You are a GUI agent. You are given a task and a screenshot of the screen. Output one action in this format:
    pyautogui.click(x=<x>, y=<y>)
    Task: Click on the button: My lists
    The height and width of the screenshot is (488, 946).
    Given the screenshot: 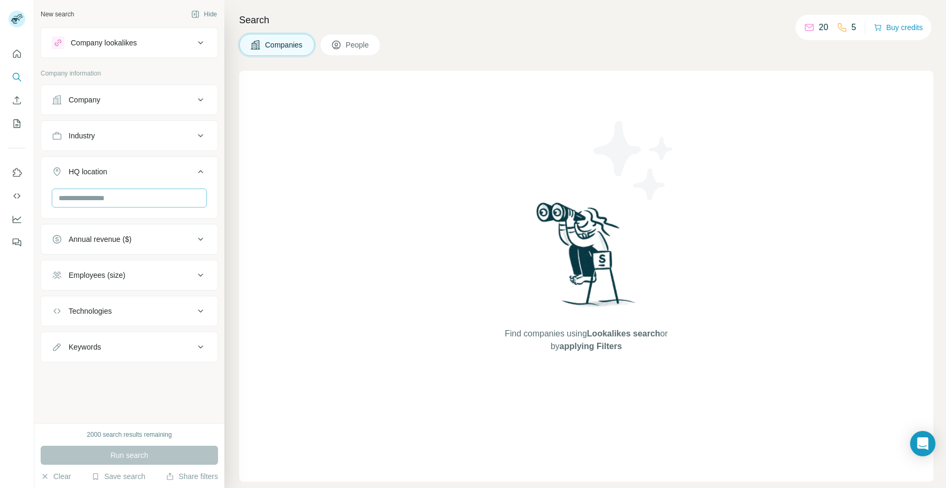 What is the action you would take?
    pyautogui.click(x=17, y=124)
    